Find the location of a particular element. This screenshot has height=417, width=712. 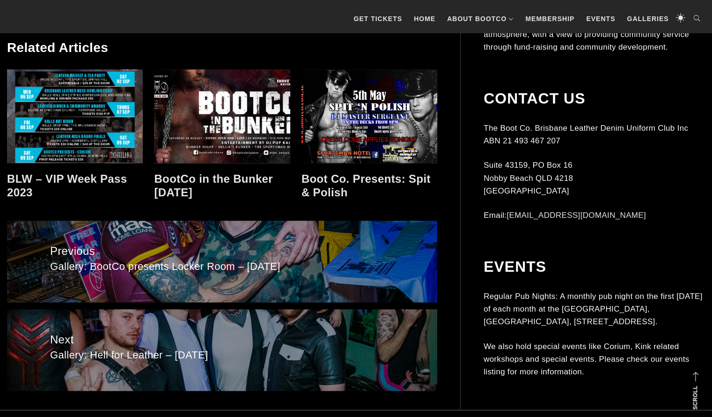

a: Galleries is located at coordinates (648, 19).